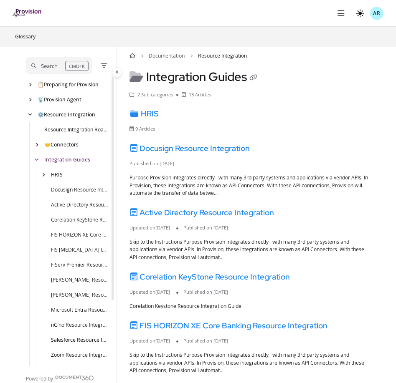 The height and width of the screenshot is (383, 396). Describe the element at coordinates (77, 66) in the screenshot. I see `div: CMD+K` at that location.